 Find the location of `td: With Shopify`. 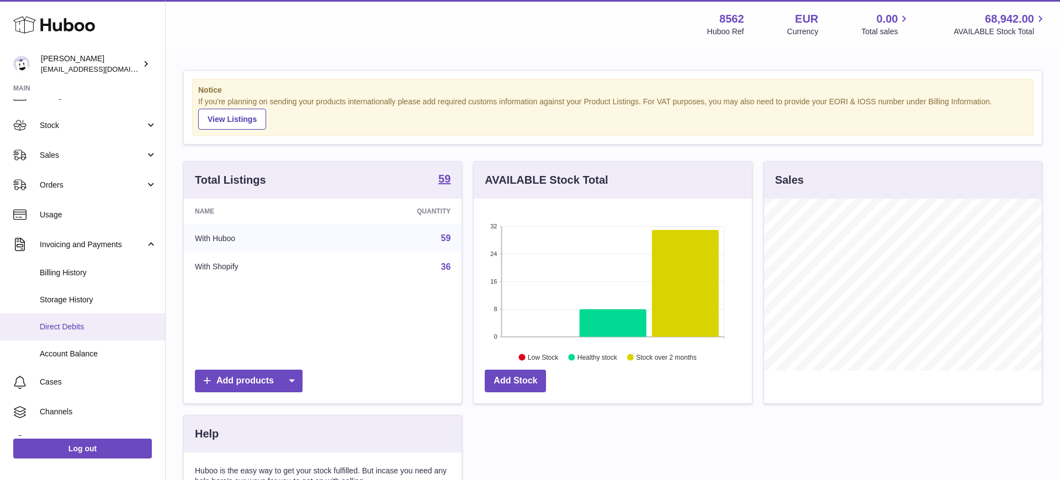

td: With Shopify is located at coordinates (258, 267).